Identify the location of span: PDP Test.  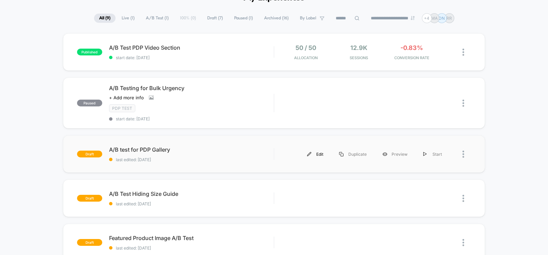
(122, 108).